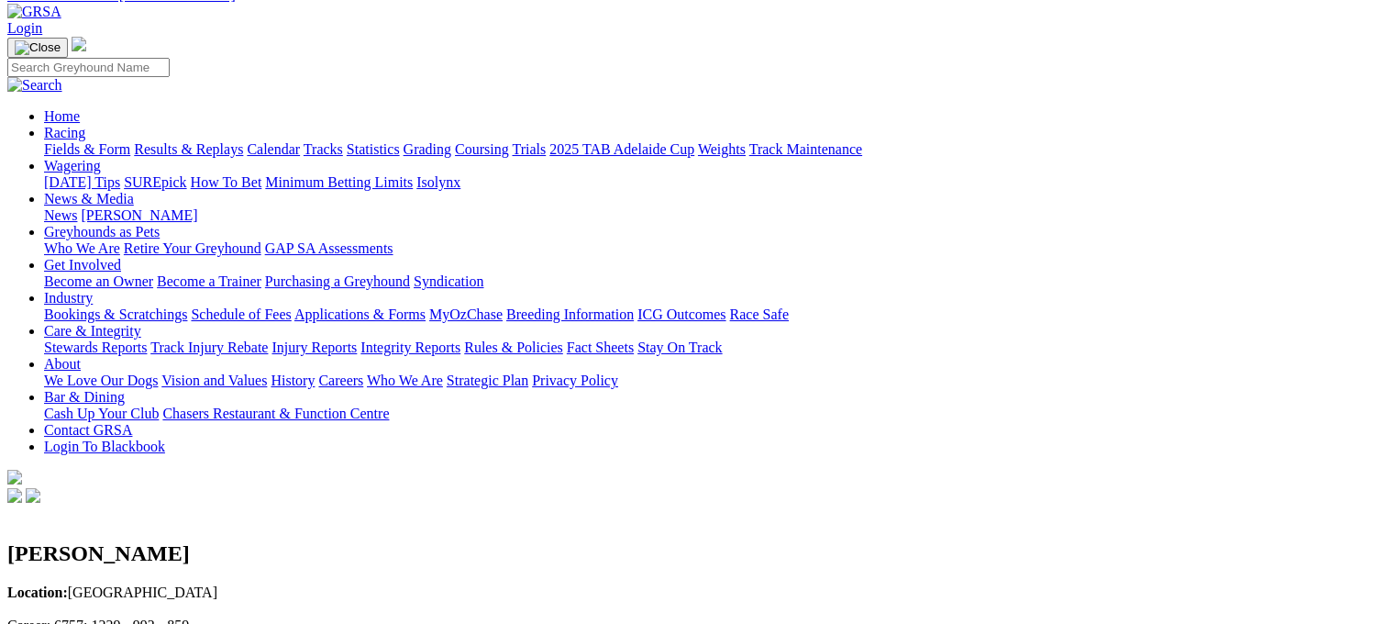 The height and width of the screenshot is (624, 1395). I want to click on a: Isolynx, so click(438, 182).